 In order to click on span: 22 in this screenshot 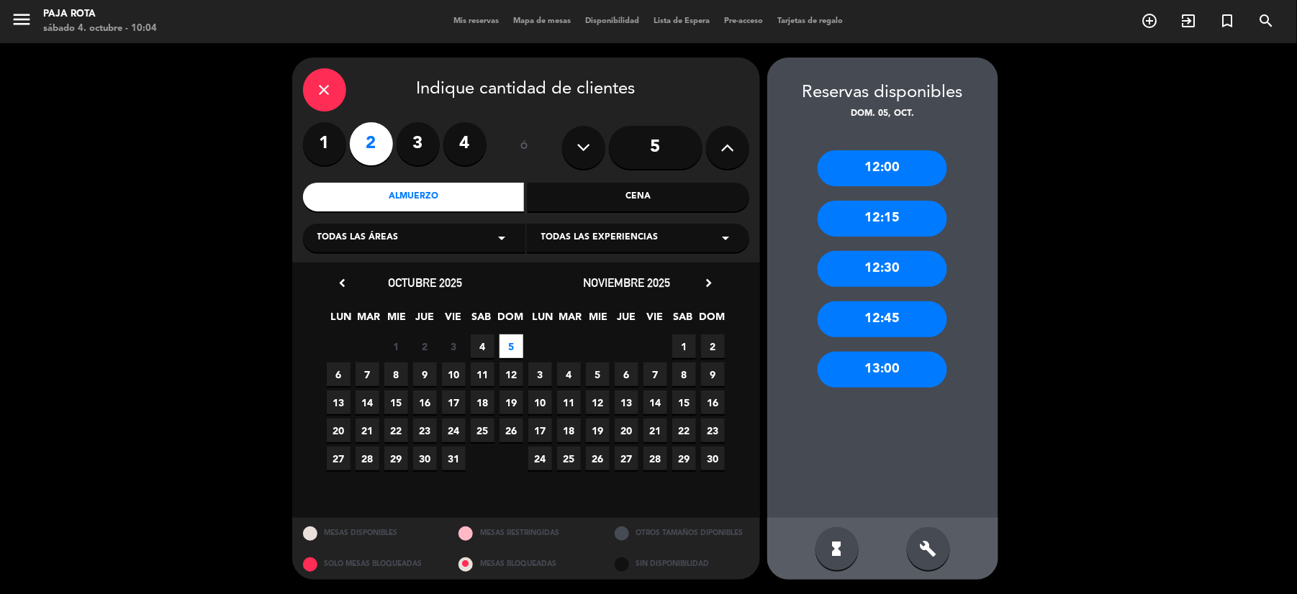, I will do `click(396, 430)`.